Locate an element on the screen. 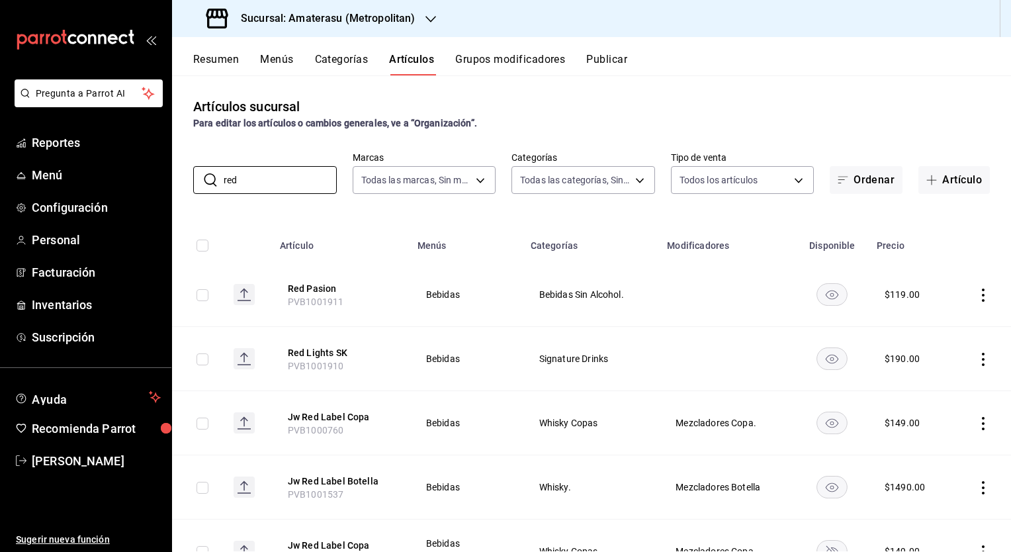 This screenshot has width=1011, height=552. th: Precio is located at coordinates (910, 242).